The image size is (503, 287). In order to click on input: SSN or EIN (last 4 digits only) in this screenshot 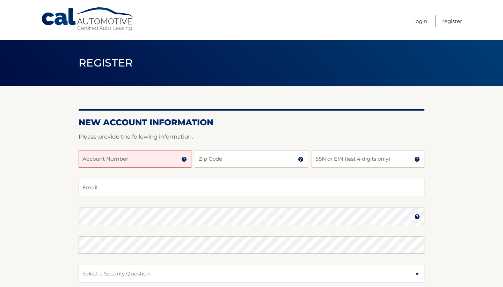, I will do `click(368, 159)`.